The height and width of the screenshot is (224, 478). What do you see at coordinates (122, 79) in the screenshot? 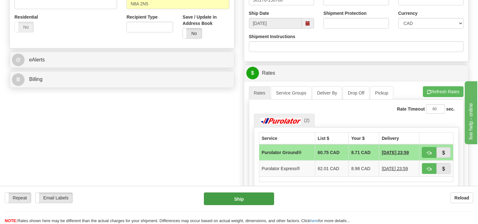
I see `a: B Billing` at bounding box center [122, 79].